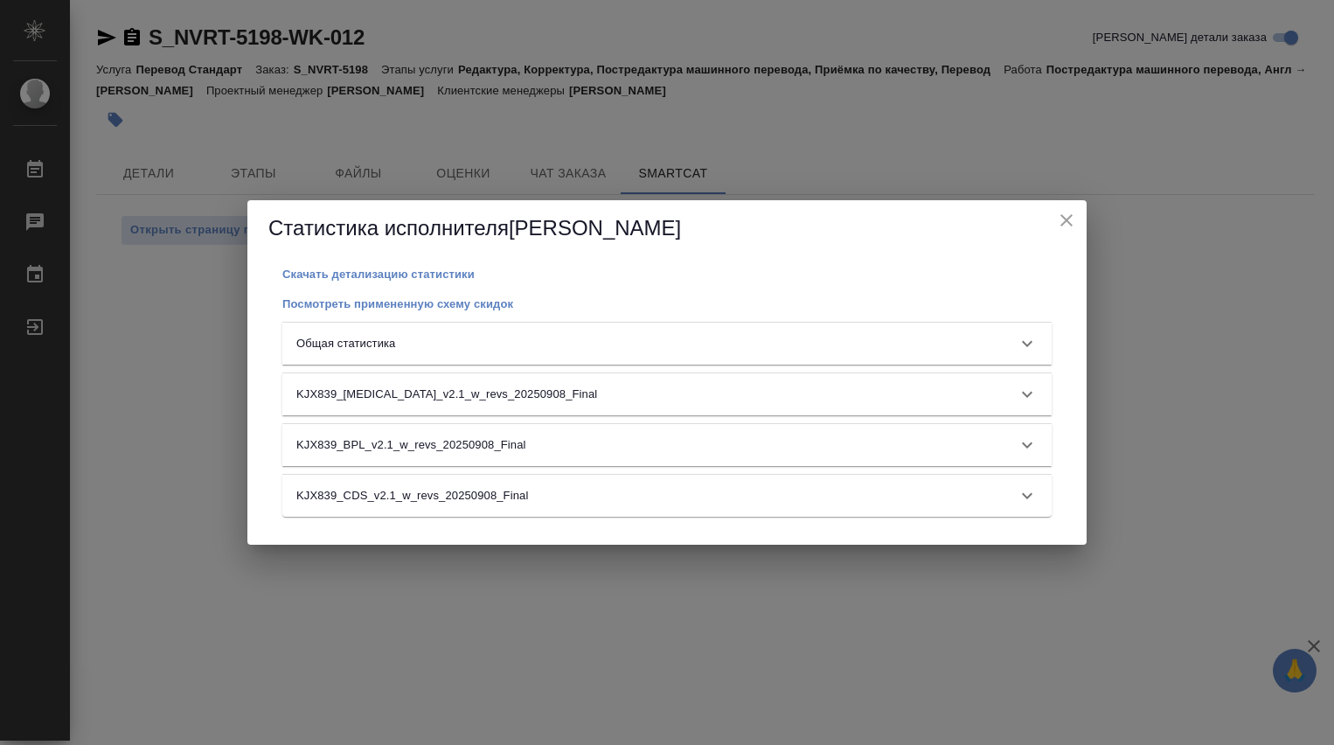 The height and width of the screenshot is (745, 1334). Describe the element at coordinates (411, 445) in the screenshot. I see `p: KJX839_BPL_v2.1_w_revs_20250908_Final` at that location.